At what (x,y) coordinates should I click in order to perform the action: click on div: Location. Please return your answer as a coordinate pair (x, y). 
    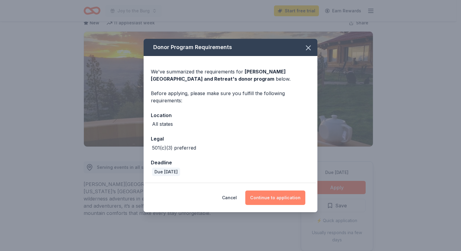
    Looking at the image, I should click on (230, 115).